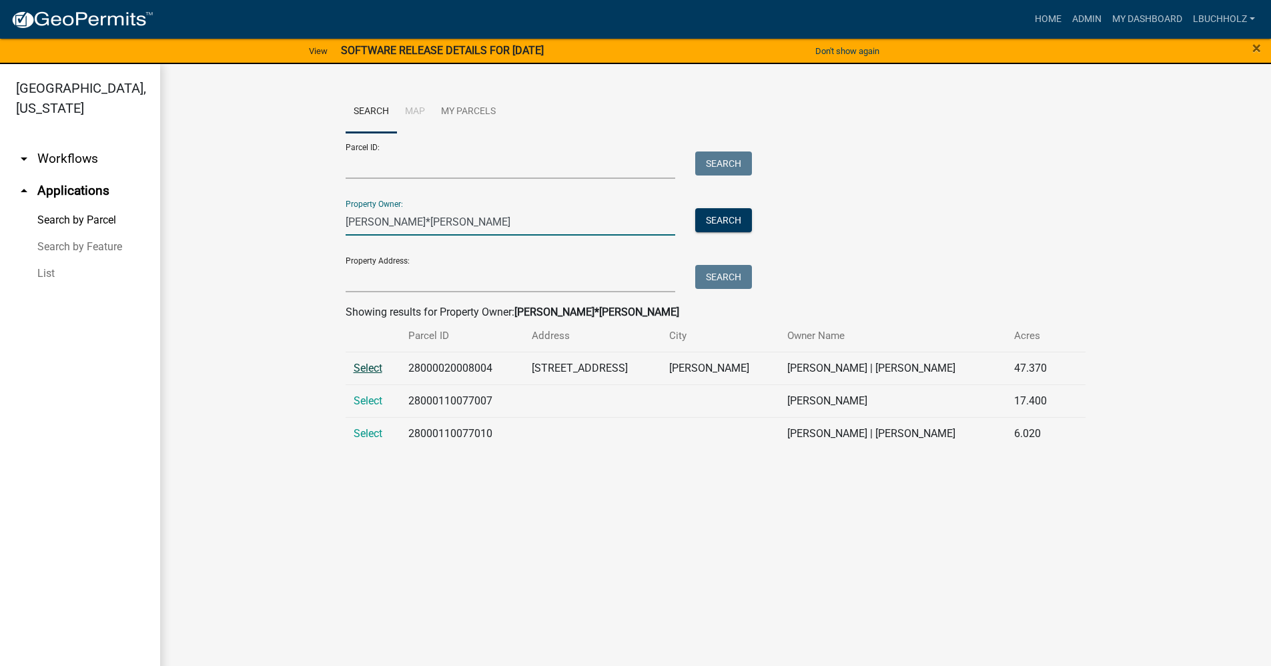 This screenshot has width=1271, height=666. I want to click on a: My Dashboard, so click(1147, 19).